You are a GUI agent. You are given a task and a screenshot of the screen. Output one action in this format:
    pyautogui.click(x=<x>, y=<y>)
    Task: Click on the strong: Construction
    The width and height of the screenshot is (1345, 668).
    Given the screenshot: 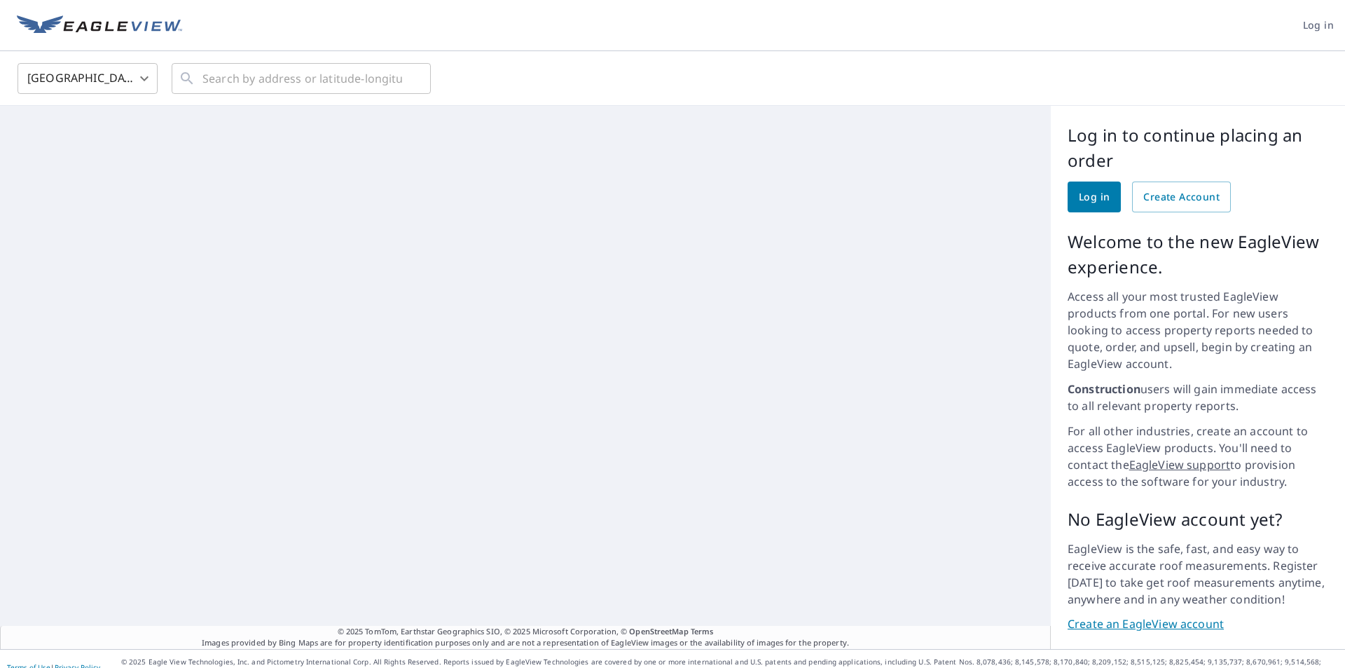 What is the action you would take?
    pyautogui.click(x=1104, y=389)
    